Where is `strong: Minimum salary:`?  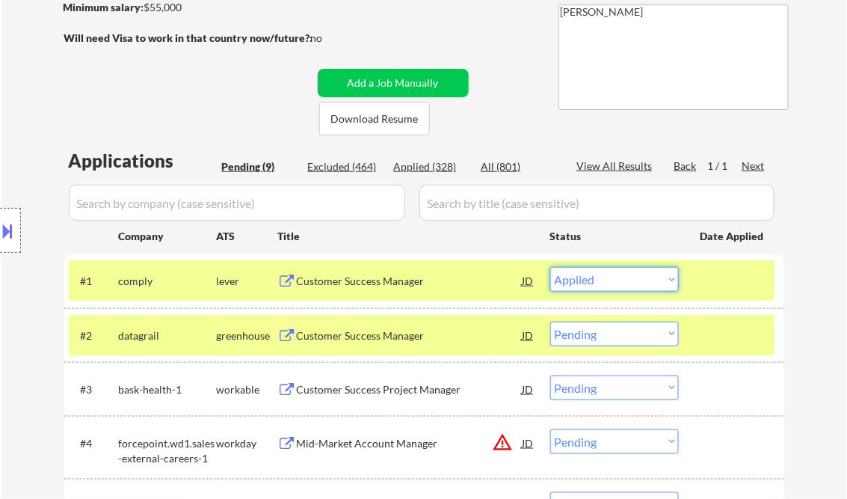
strong: Minimum salary: is located at coordinates (104, 7).